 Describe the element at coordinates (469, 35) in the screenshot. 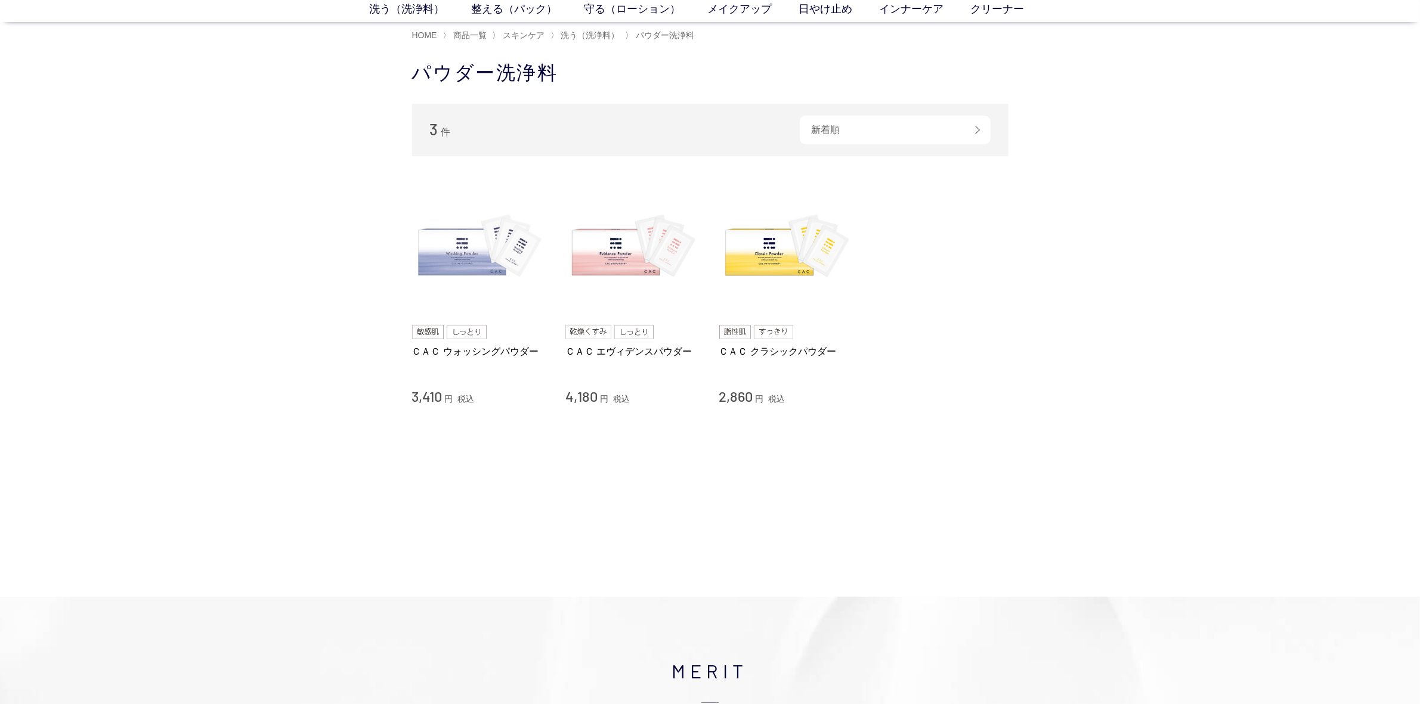

I see `a: 商品一覧` at that location.